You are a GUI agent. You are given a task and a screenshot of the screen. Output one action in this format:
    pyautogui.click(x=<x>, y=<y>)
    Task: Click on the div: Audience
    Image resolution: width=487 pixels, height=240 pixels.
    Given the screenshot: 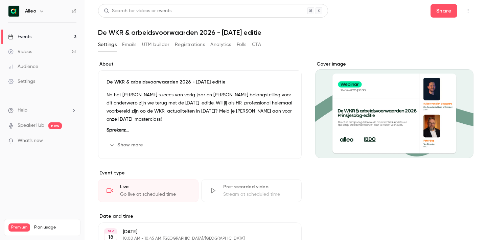 What is the action you would take?
    pyautogui.click(x=23, y=67)
    